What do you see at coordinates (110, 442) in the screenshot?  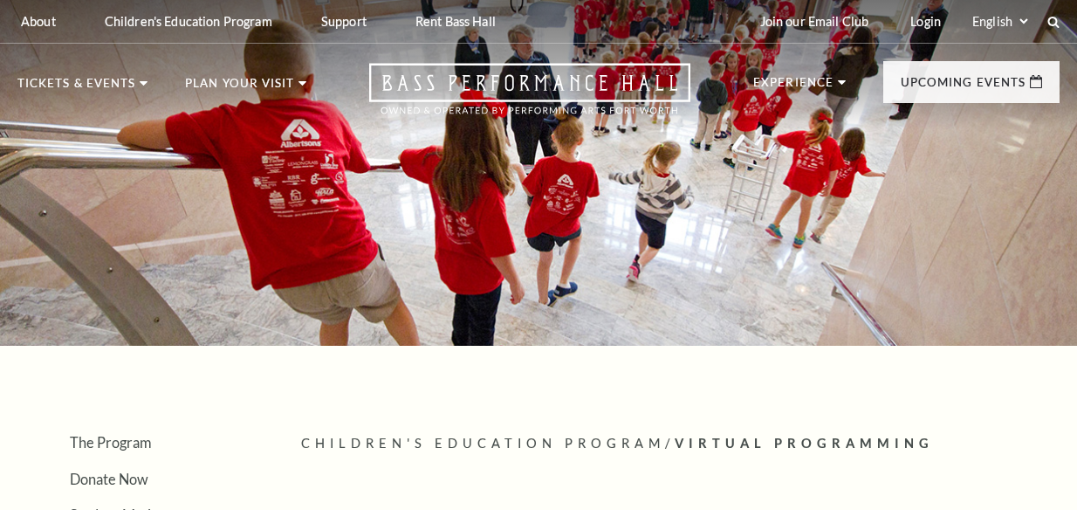 I see `a: The Program` at bounding box center [110, 442].